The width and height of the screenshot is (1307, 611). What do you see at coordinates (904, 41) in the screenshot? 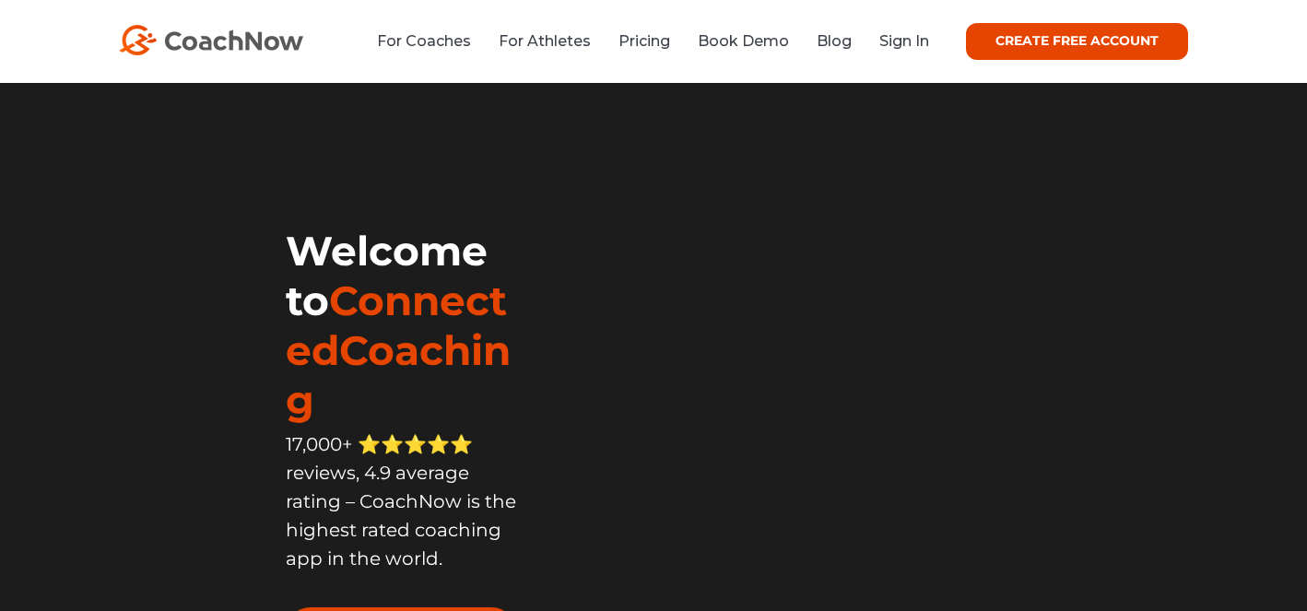
I see `a: Sign In` at bounding box center [904, 41].